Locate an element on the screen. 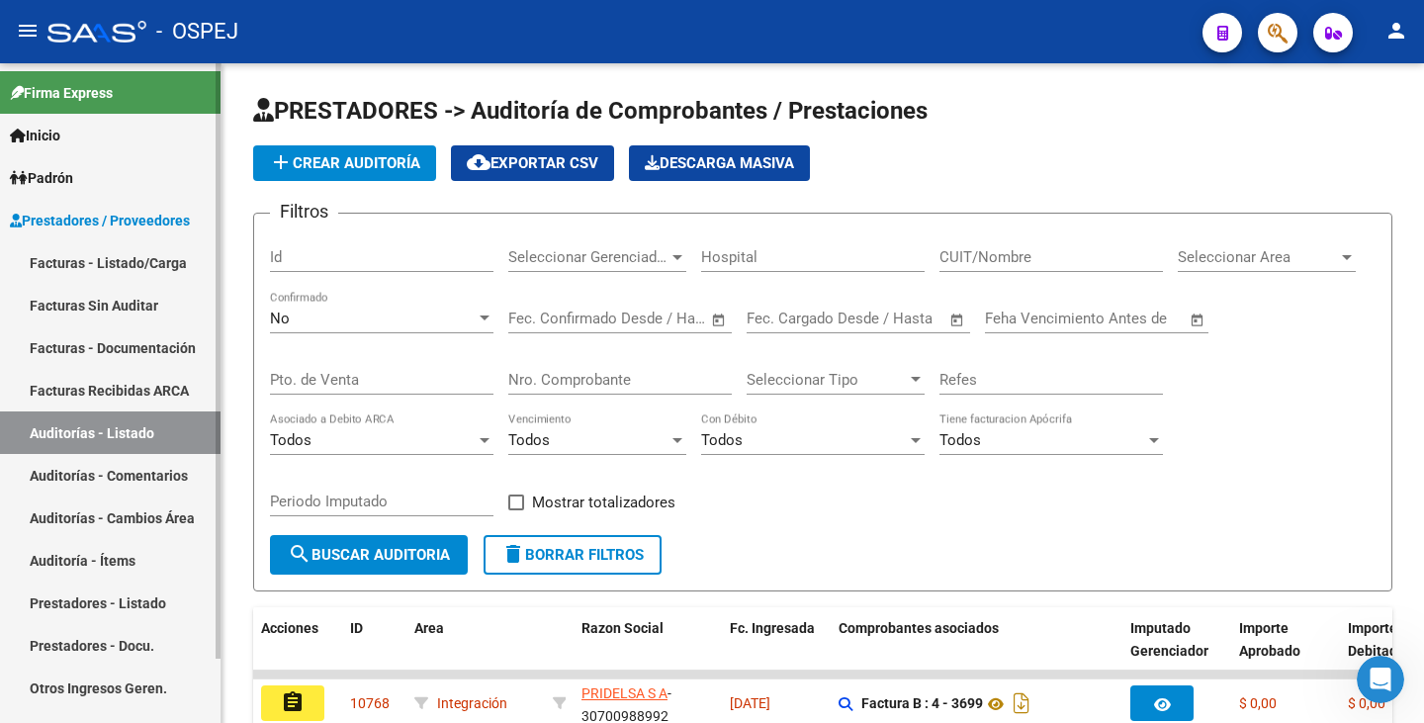  span: Prestadores / Proveedores is located at coordinates (100, 221).